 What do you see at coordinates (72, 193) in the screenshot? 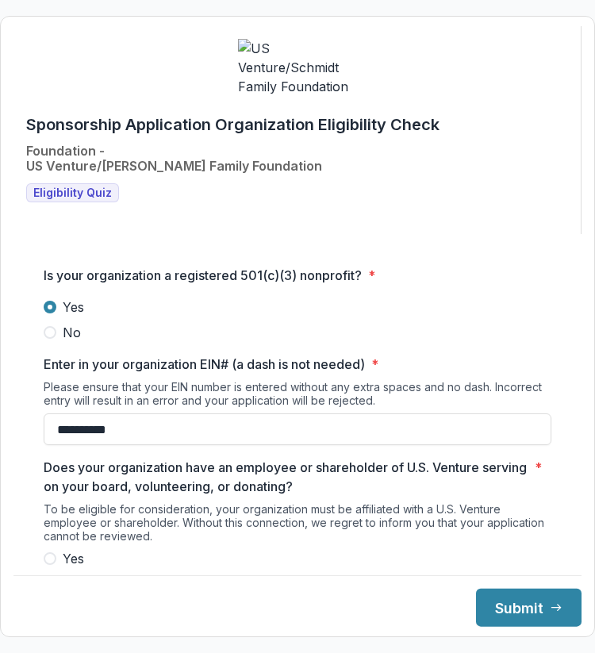
I see `span: Eligibility Quiz` at bounding box center [72, 193].